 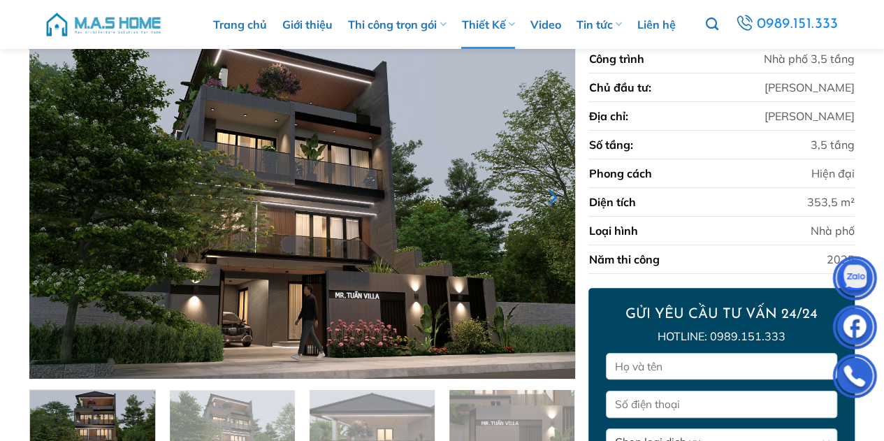 What do you see at coordinates (787, 24) in the screenshot?
I see `a: 0989.151.333` at bounding box center [787, 24].